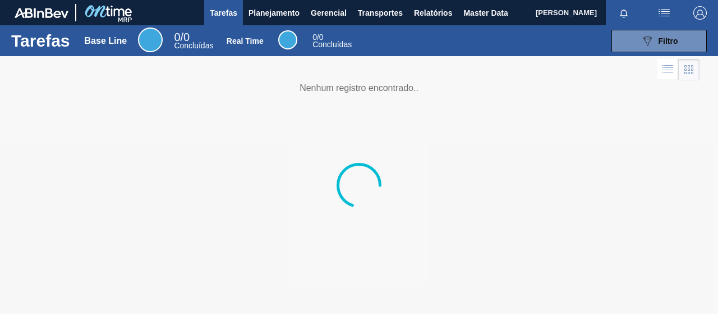  I want to click on span: Relatórios, so click(433, 13).